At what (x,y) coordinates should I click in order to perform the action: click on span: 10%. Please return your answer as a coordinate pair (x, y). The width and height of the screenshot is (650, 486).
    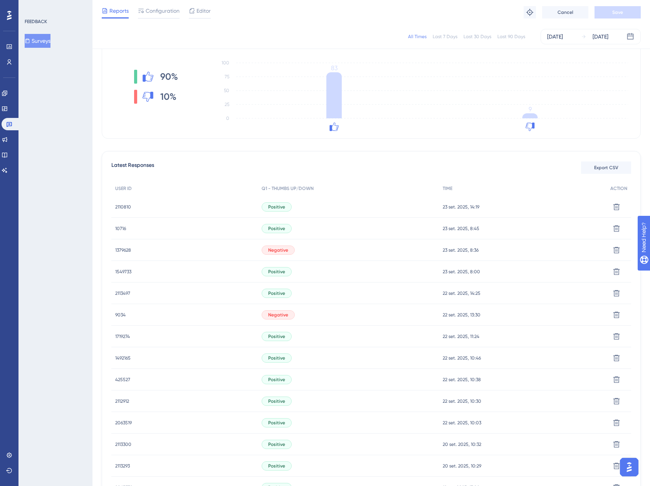
    Looking at the image, I should click on (168, 97).